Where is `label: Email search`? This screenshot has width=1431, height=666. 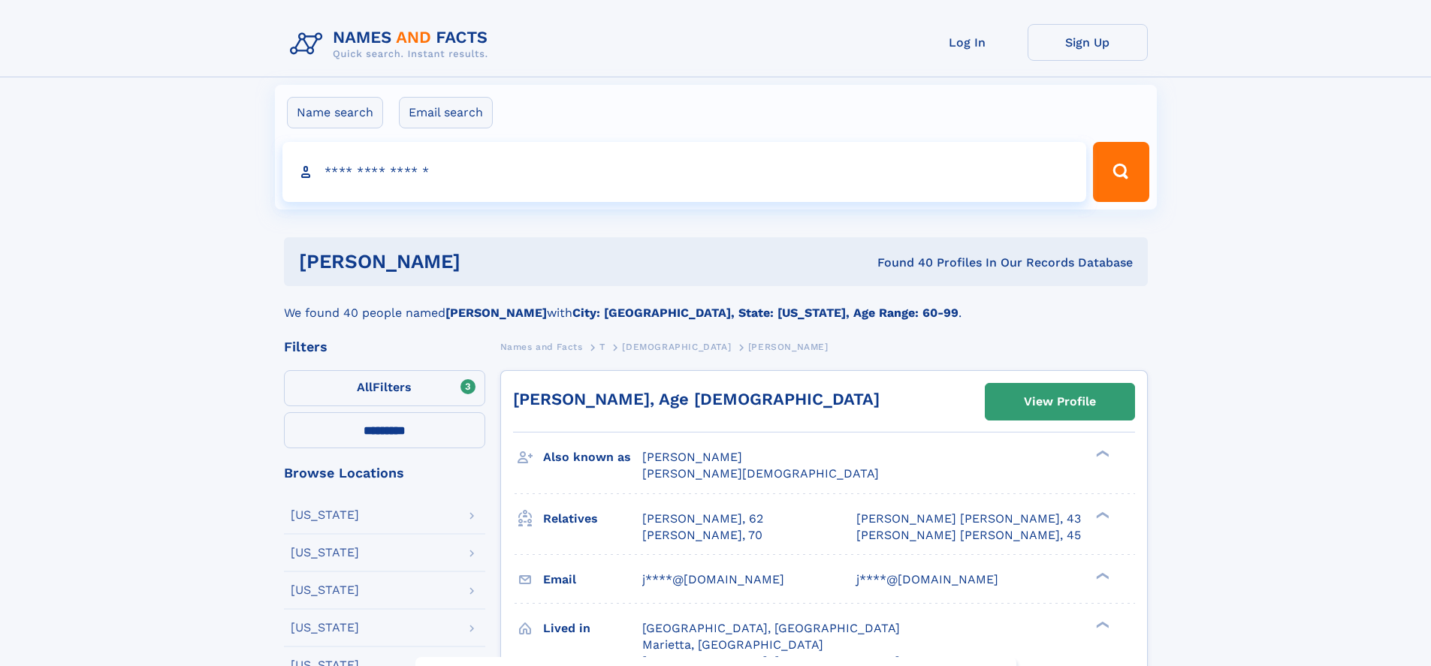 label: Email search is located at coordinates (446, 113).